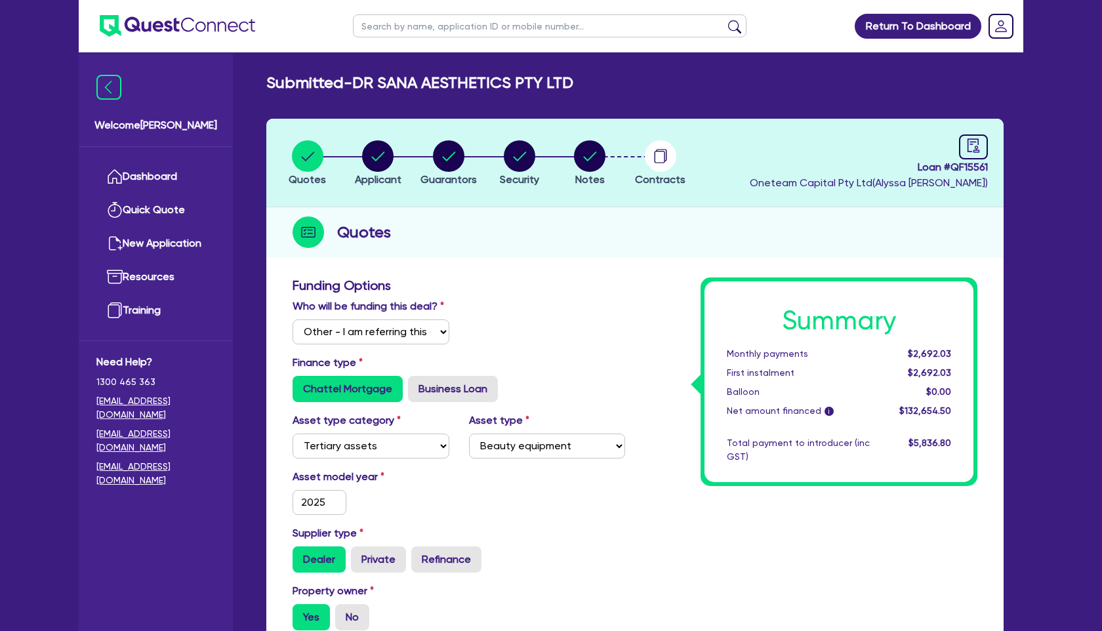  What do you see at coordinates (311, 617) in the screenshot?
I see `label: Yes` at bounding box center [311, 617].